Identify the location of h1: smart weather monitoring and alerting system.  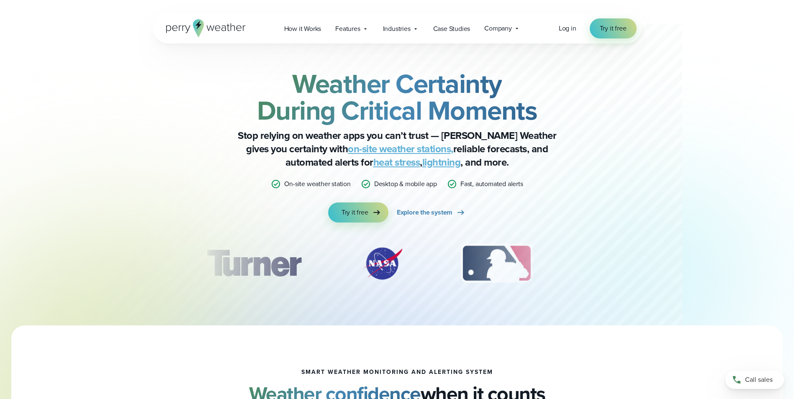
(397, 373).